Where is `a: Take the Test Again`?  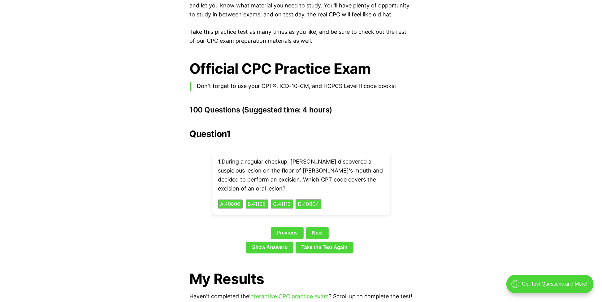
a: Take the Test Again is located at coordinates (325, 247).